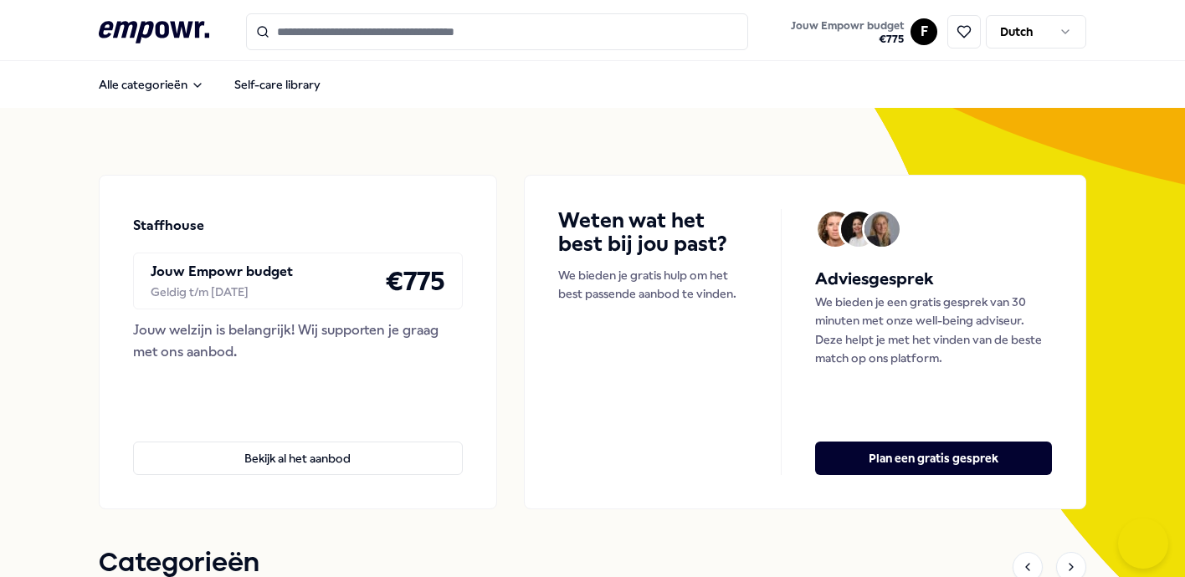  Describe the element at coordinates (151, 84) in the screenshot. I see `button: Alle categorieën` at that location.